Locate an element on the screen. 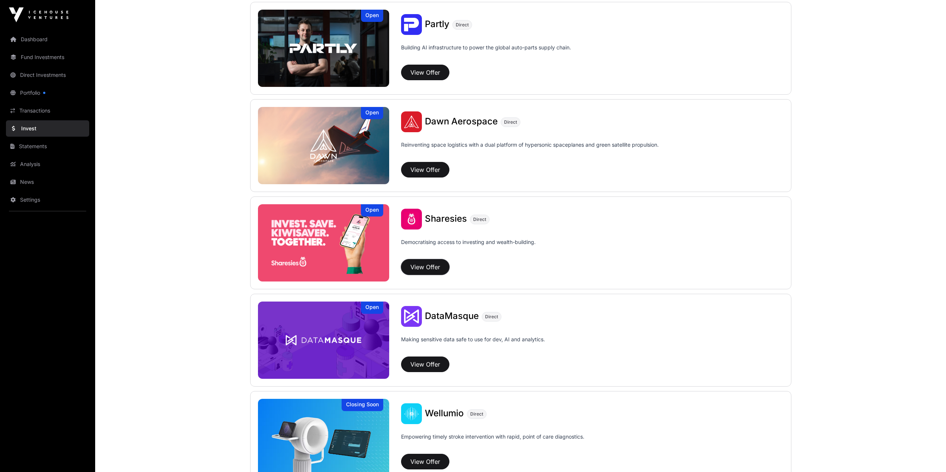 This screenshot has height=472, width=946. a: Direct Investments is located at coordinates (48, 75).